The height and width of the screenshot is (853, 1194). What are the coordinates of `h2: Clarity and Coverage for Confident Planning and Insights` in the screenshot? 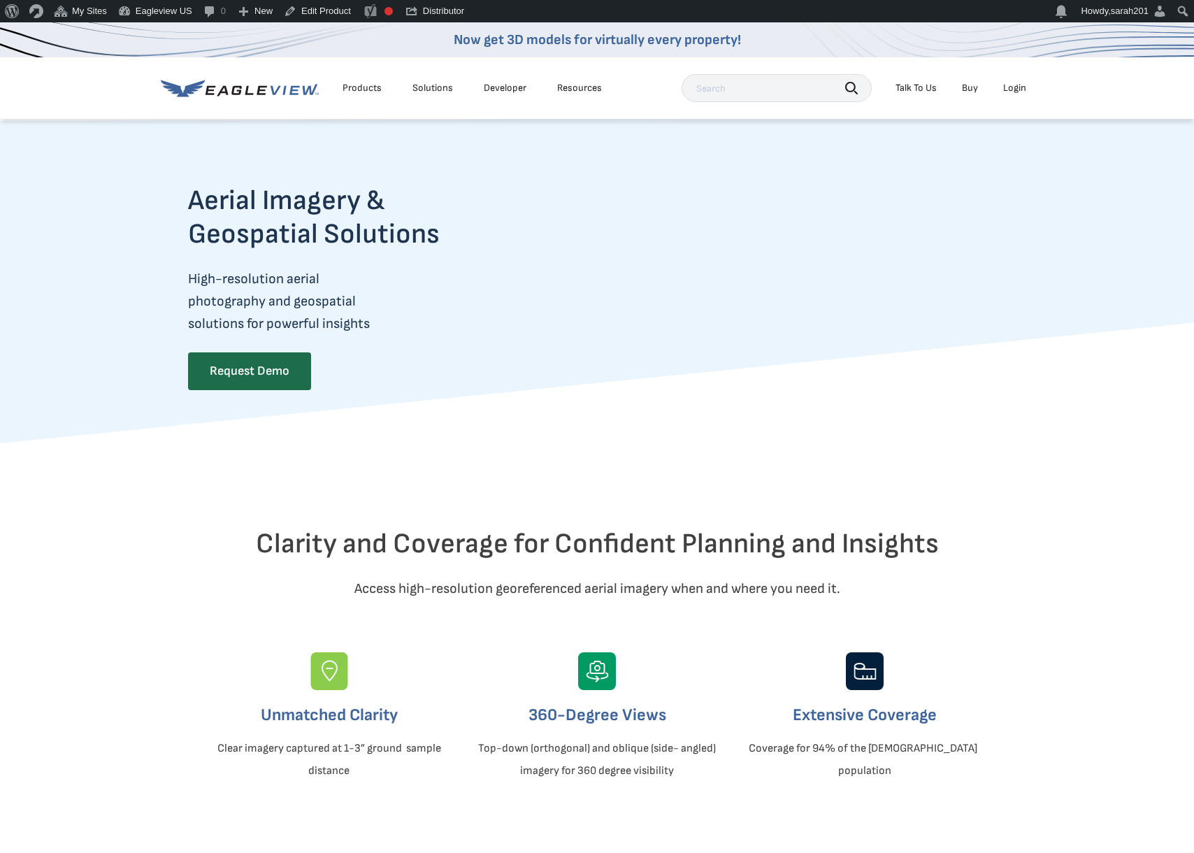 It's located at (597, 544).